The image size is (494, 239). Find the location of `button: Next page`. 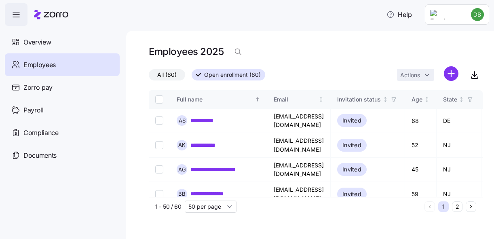

button: Next page is located at coordinates (471, 207).